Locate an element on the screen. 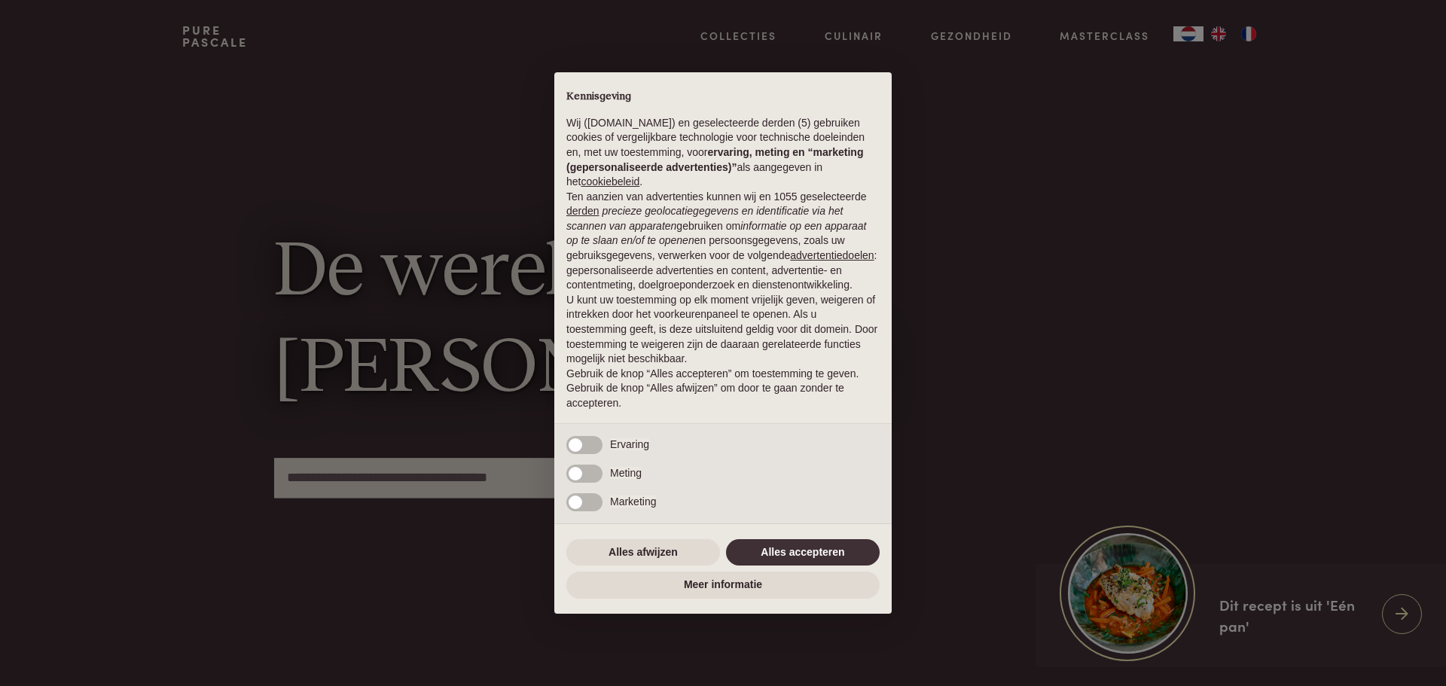 This screenshot has width=1446, height=686. span: Ervaring is located at coordinates (629, 444).